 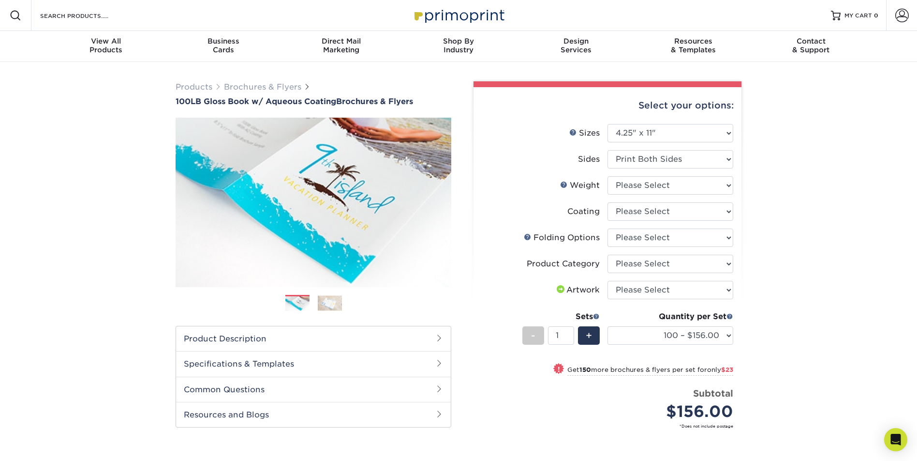 What do you see at coordinates (858, 15) in the screenshot?
I see `span: MY CART` at bounding box center [858, 15].